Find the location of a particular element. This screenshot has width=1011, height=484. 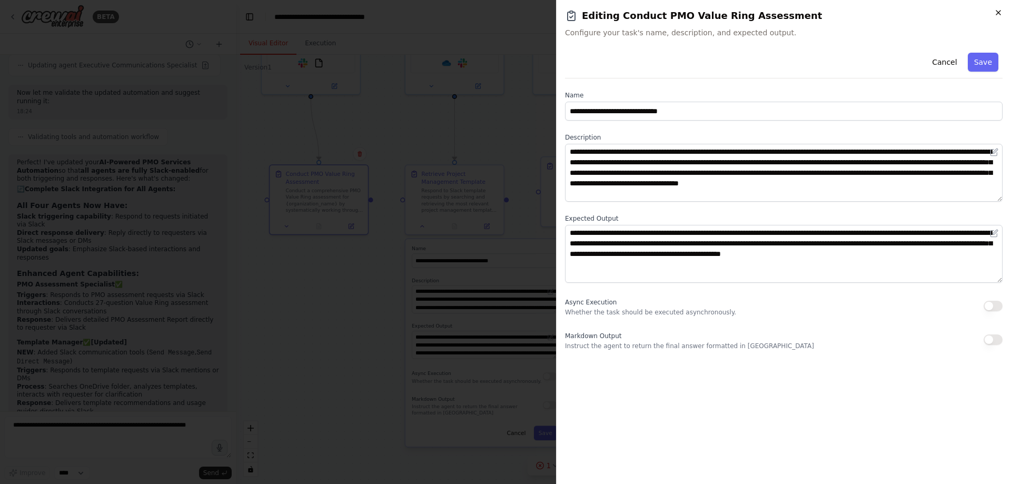

h2: Editing Conduct PMO Value Ring Assessment is located at coordinates (784, 16).